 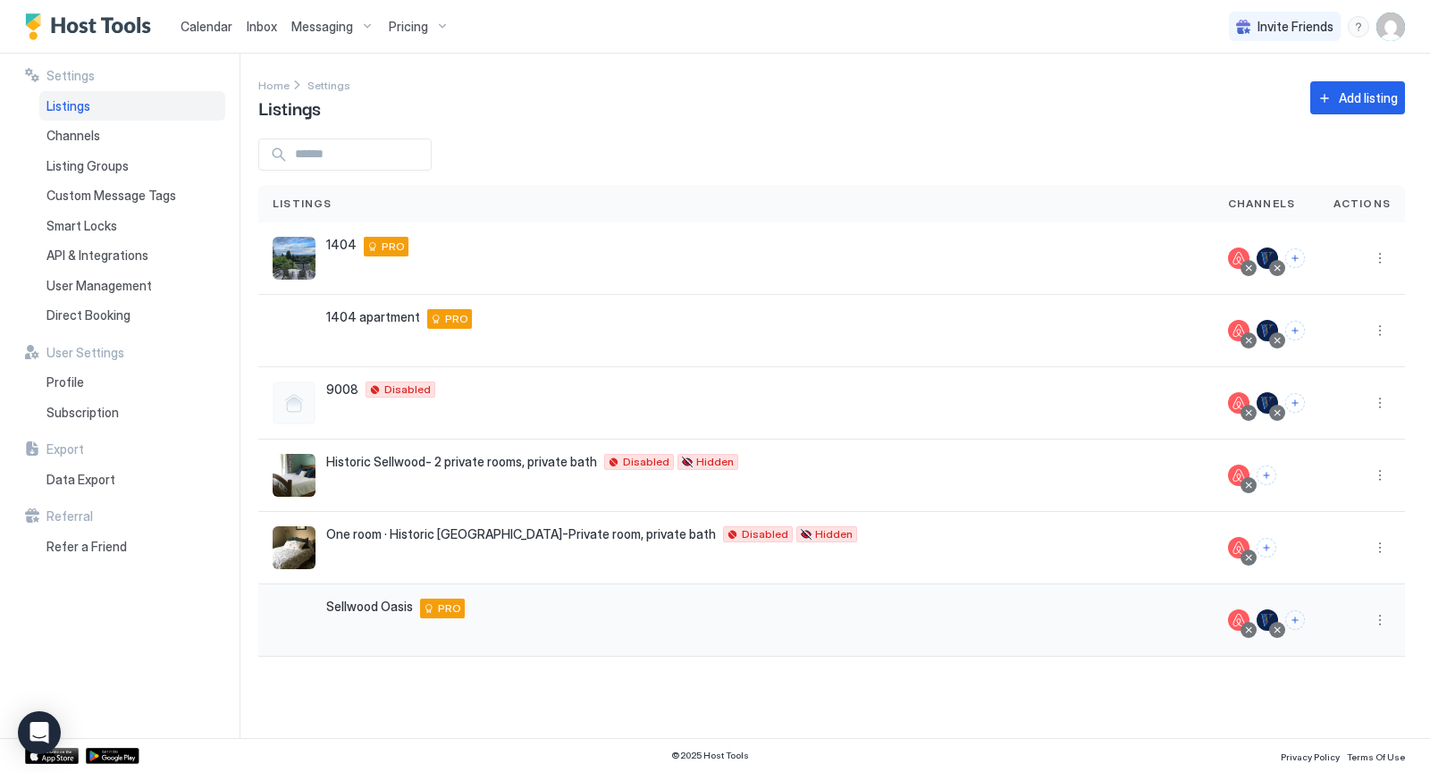 What do you see at coordinates (132, 413) in the screenshot?
I see `a: Subscription` at bounding box center [132, 413].